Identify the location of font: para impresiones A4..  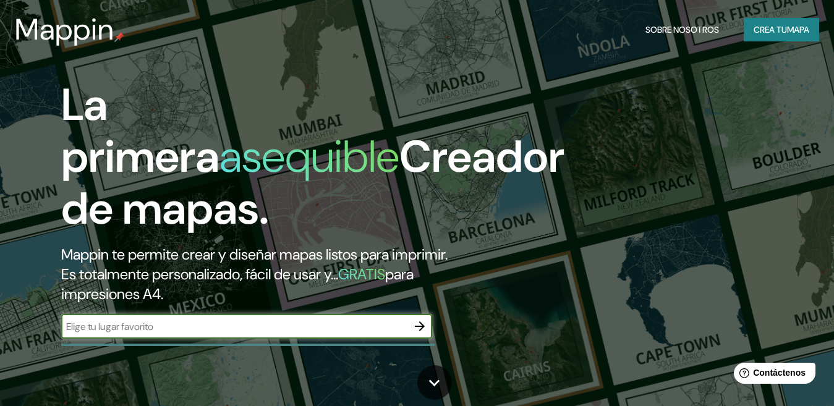
(237, 284).